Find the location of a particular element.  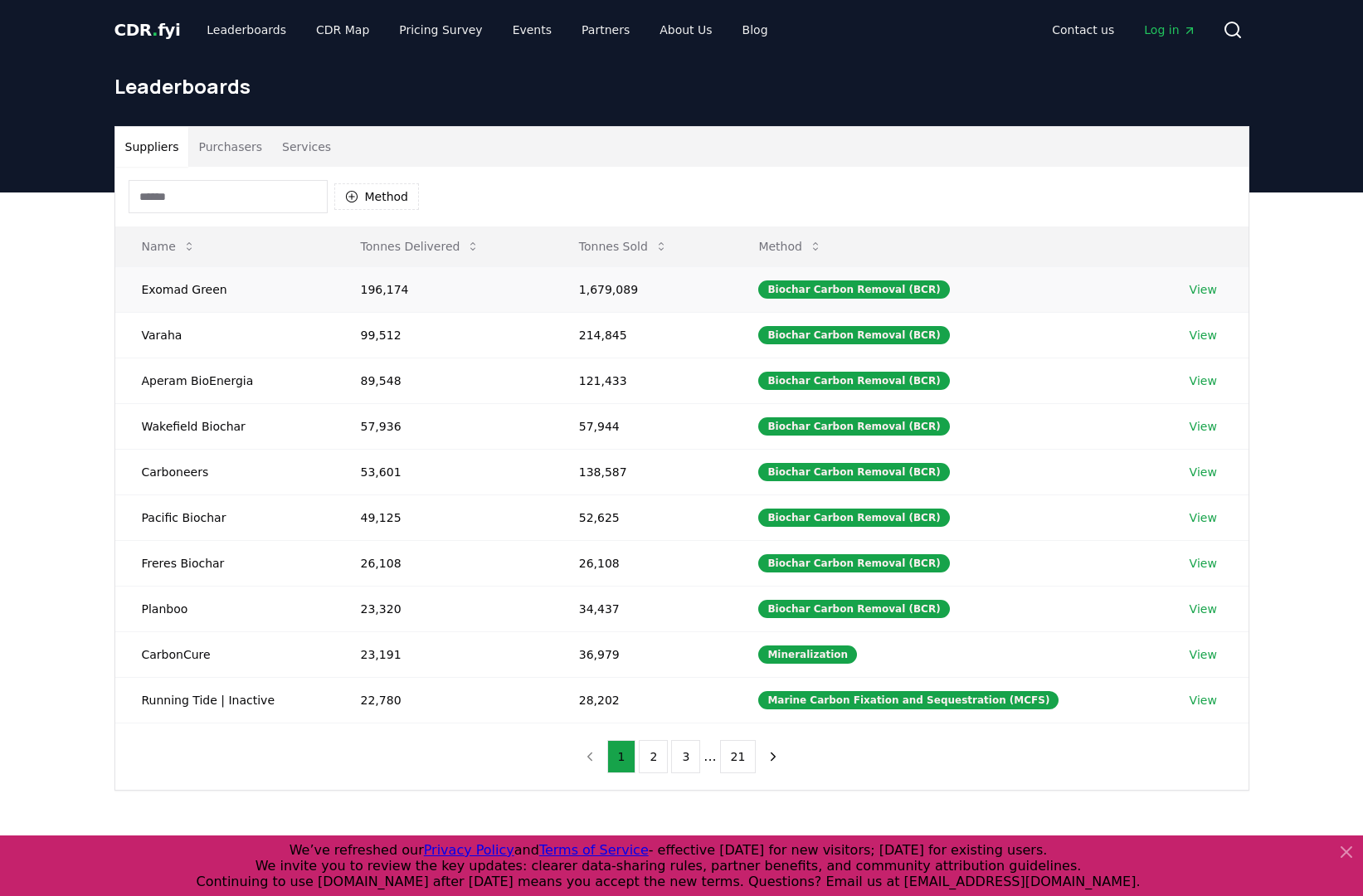

button: 3 is located at coordinates (685, 756).